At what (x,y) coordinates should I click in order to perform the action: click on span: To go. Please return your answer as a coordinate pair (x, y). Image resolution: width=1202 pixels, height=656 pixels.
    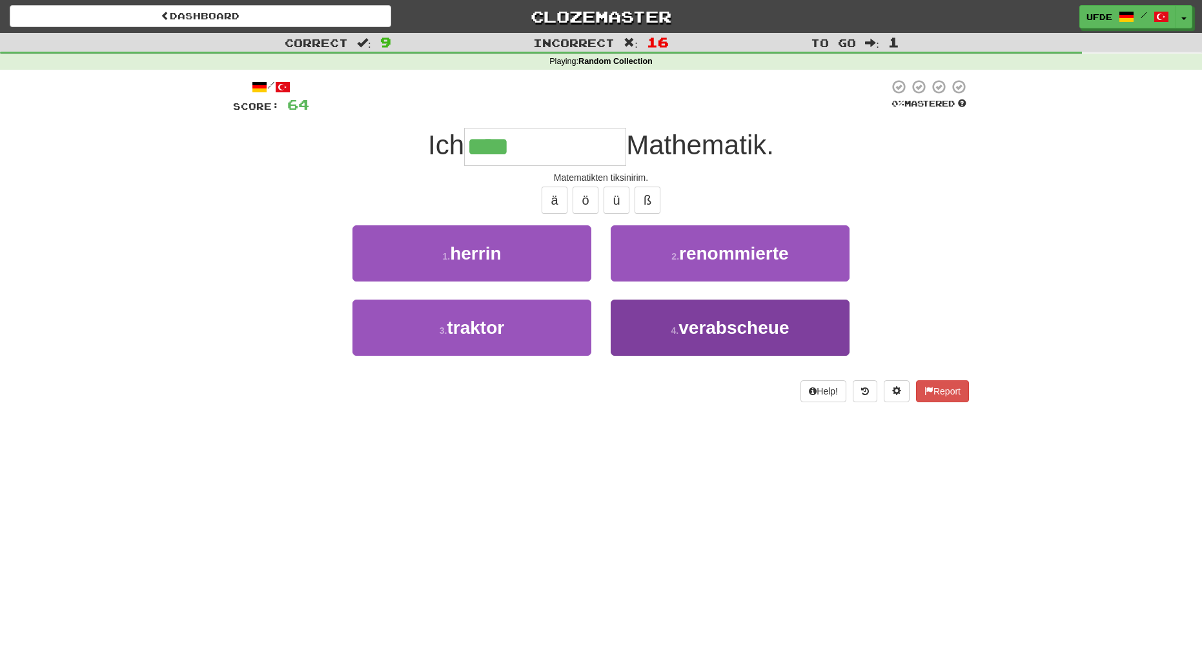
    Looking at the image, I should click on (833, 43).